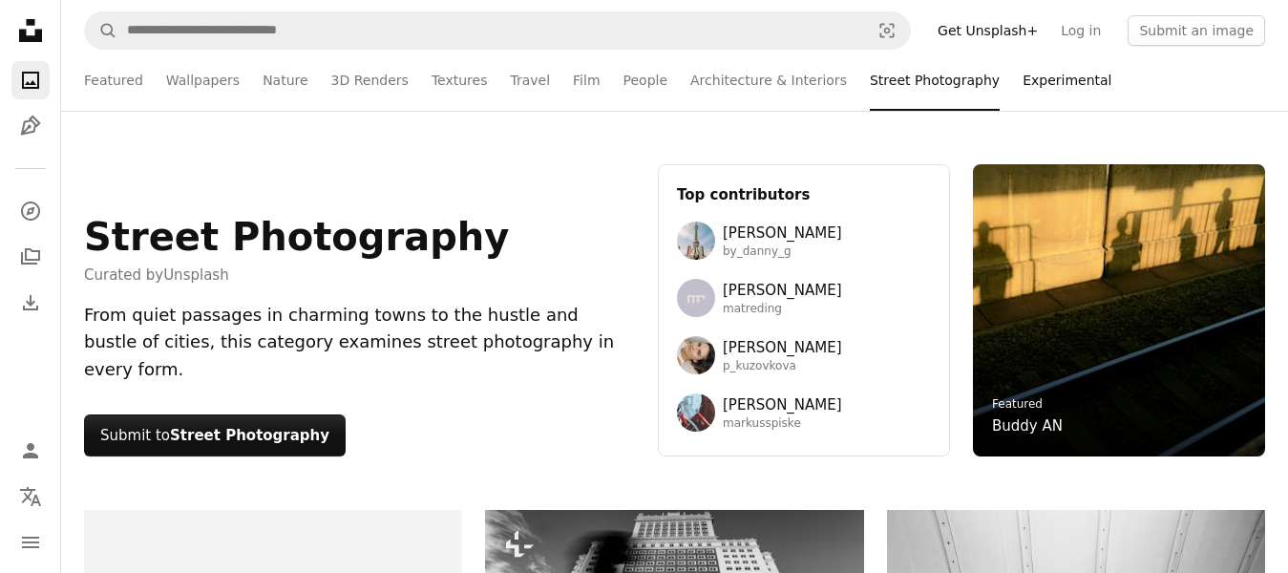 The image size is (1288, 573). What do you see at coordinates (696, 413) in the screenshot?
I see `img: Avatar of user Markus Spiske` at bounding box center [696, 413].